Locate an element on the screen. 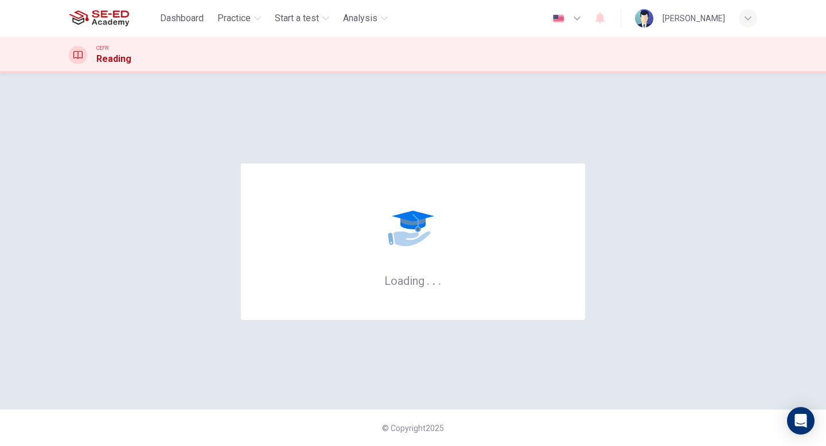 Image resolution: width=826 pixels, height=446 pixels. button: Practice is located at coordinates (239, 18).